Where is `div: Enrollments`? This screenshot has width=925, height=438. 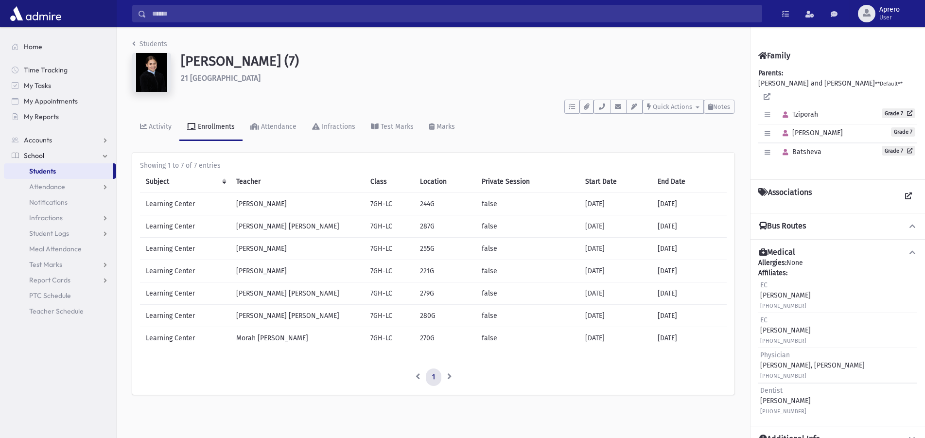 div: Enrollments is located at coordinates (215, 126).